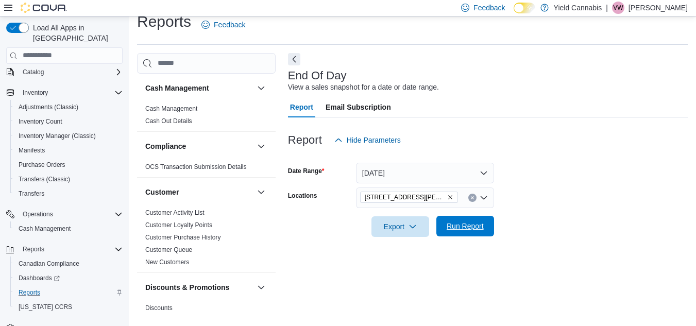  I want to click on input: Dark Mode, so click(525, 8).